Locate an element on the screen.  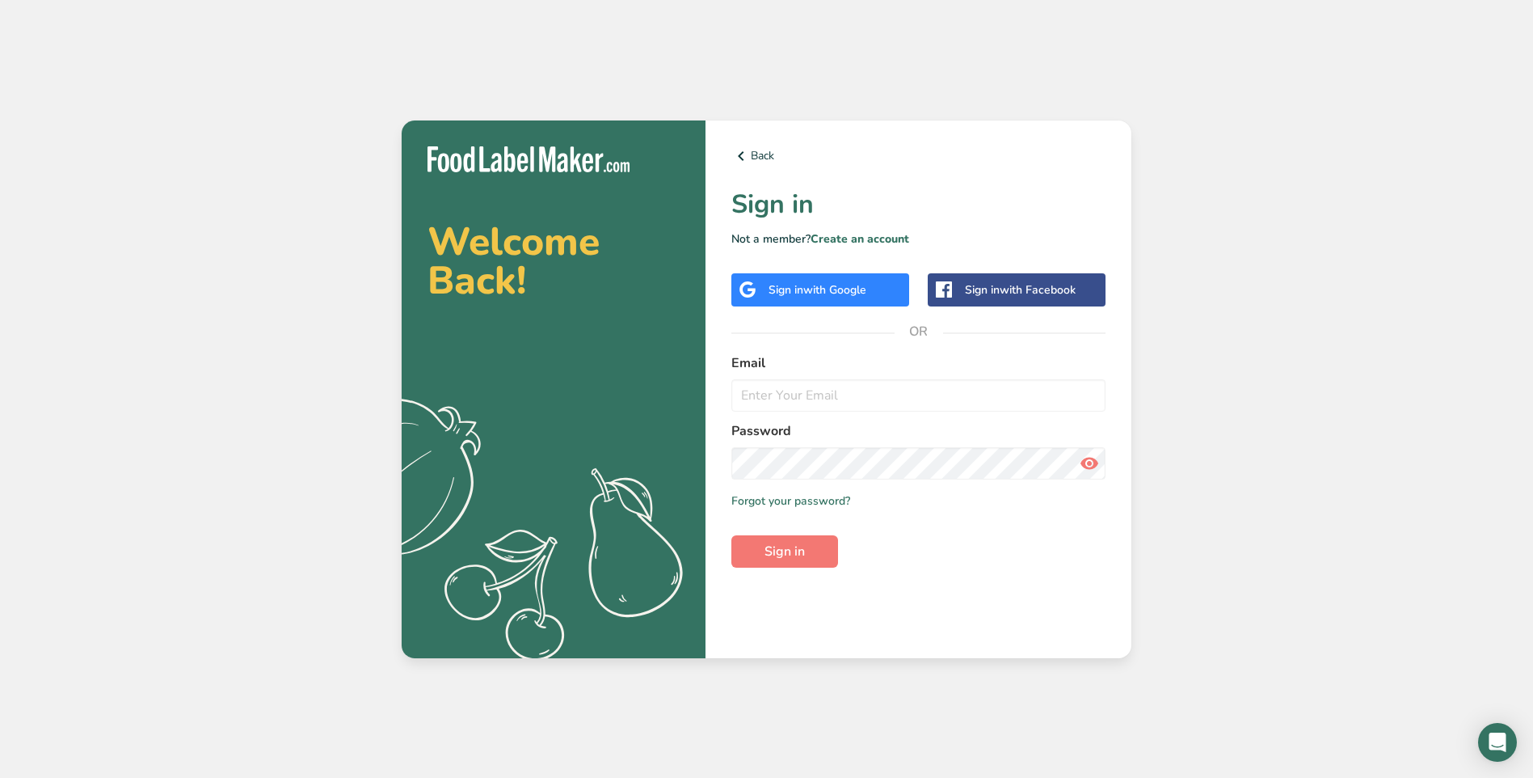
h2: Welcome Back! is located at coordinates (554, 261).